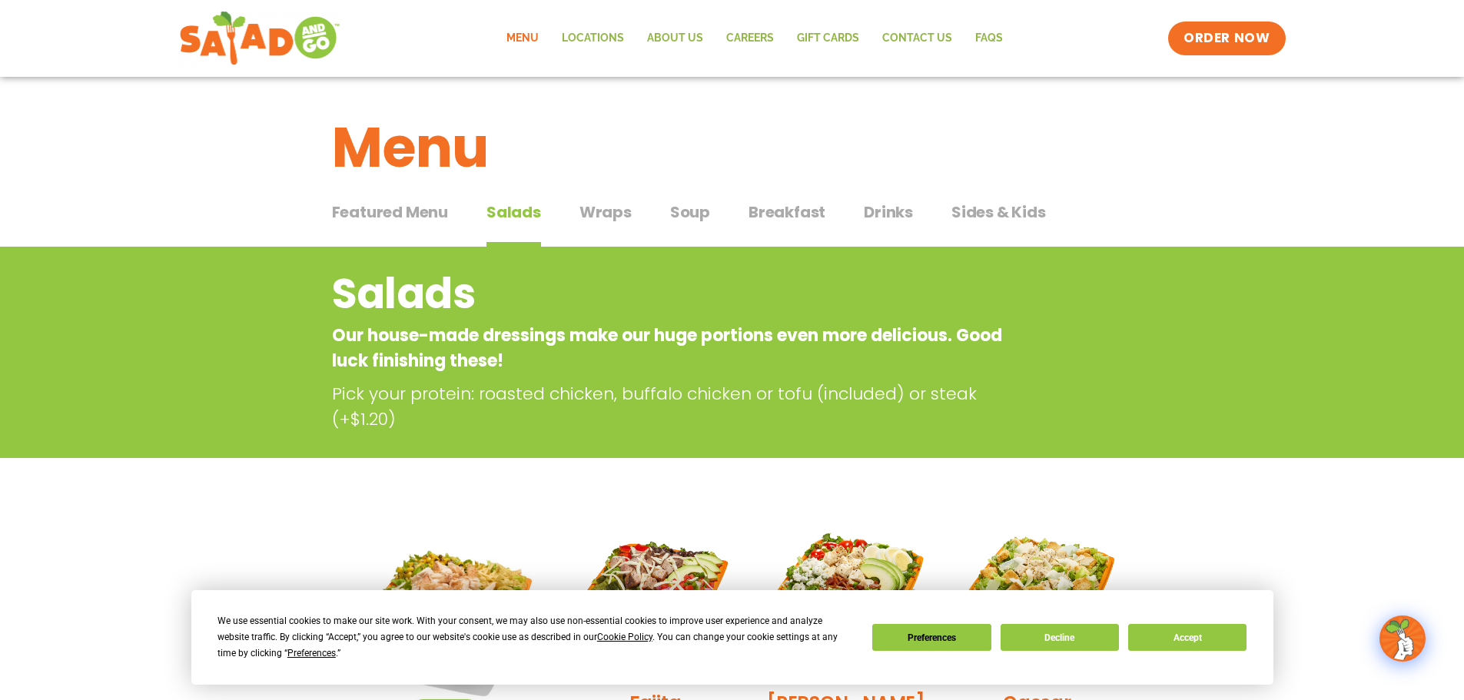 Image resolution: width=1464 pixels, height=700 pixels. What do you see at coordinates (787, 212) in the screenshot?
I see `span: Breakfast` at bounding box center [787, 212].